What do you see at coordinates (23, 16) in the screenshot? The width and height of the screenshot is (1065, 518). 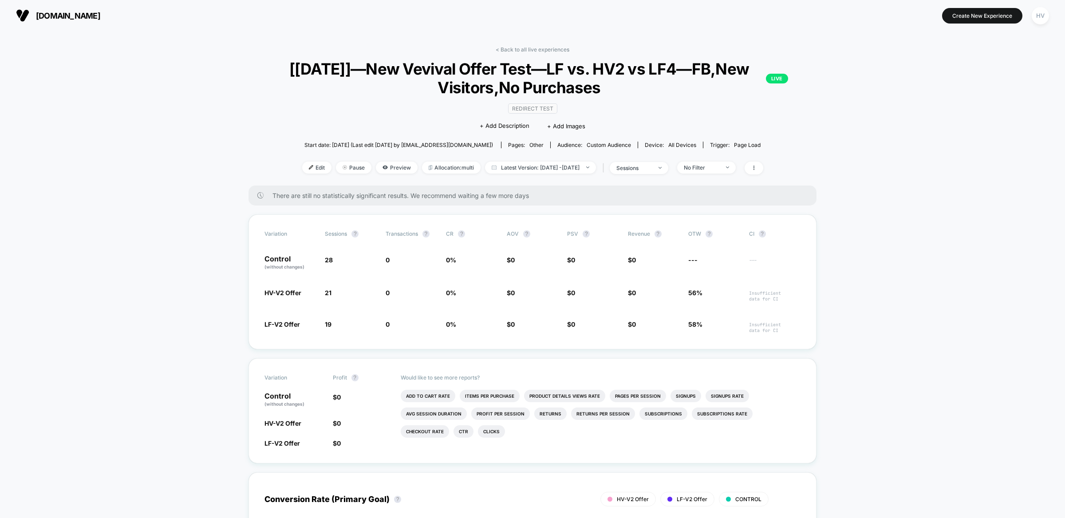 I see `img: Visually logo` at bounding box center [23, 16].